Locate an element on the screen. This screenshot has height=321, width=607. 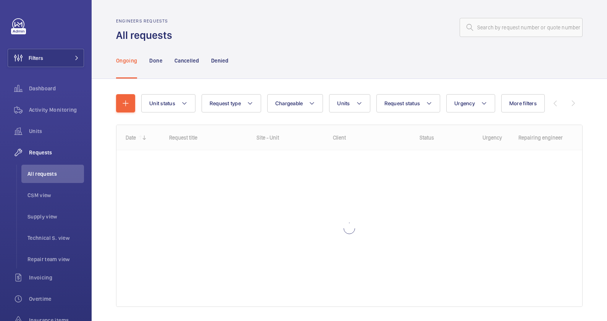
span: All requests is located at coordinates (56, 174).